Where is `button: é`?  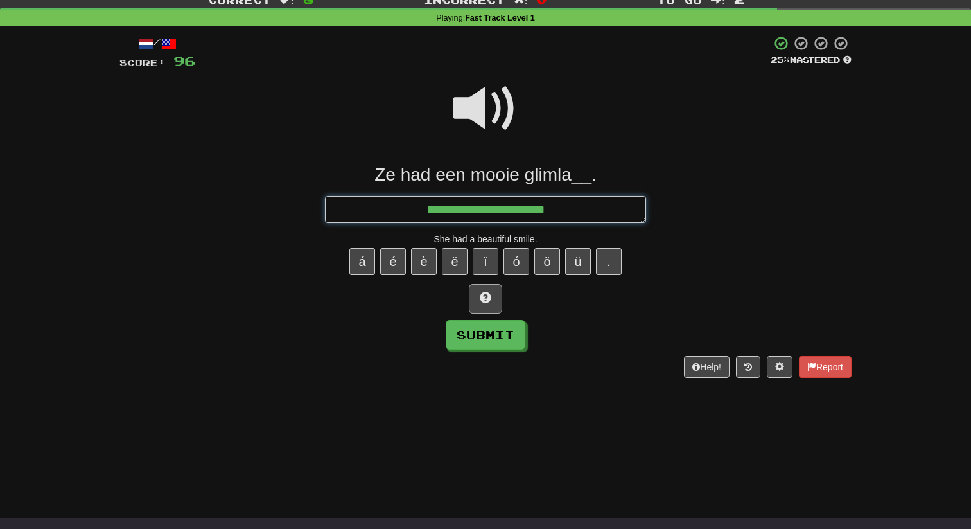
button: é is located at coordinates (393, 261).